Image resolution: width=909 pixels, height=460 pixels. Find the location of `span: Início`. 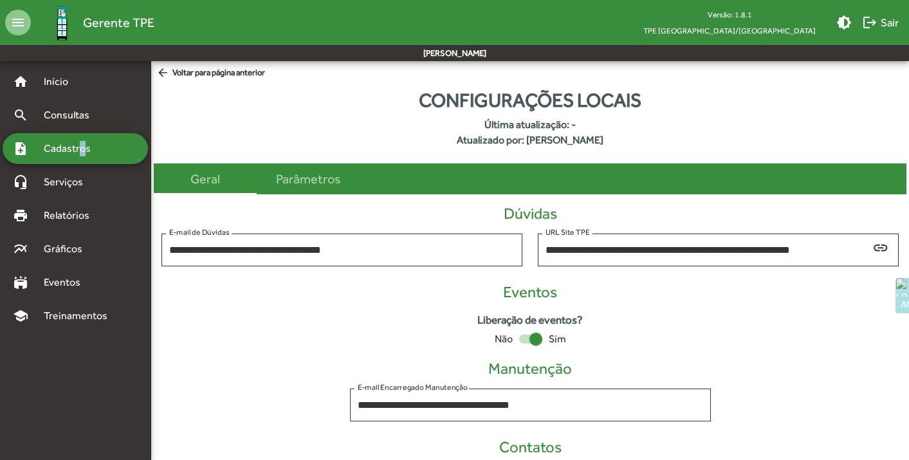

span: Início is located at coordinates (61, 82).